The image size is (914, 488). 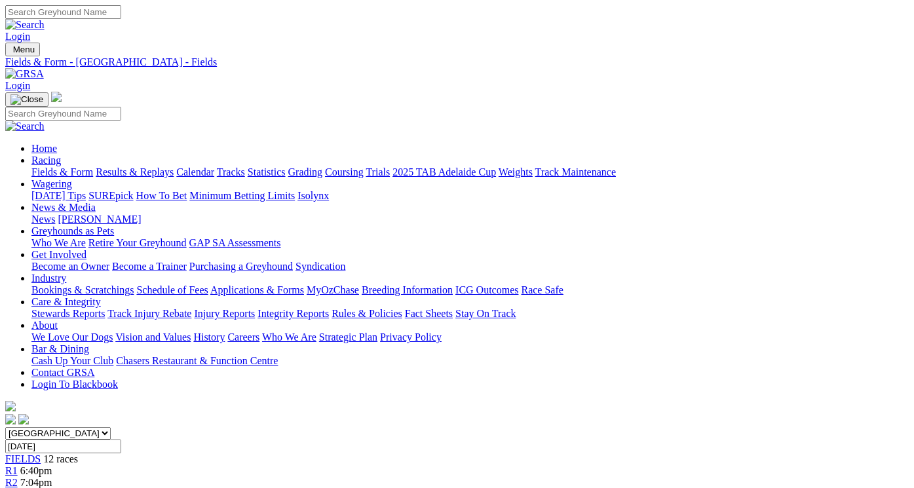 What do you see at coordinates (516, 172) in the screenshot?
I see `a: Weights` at bounding box center [516, 172].